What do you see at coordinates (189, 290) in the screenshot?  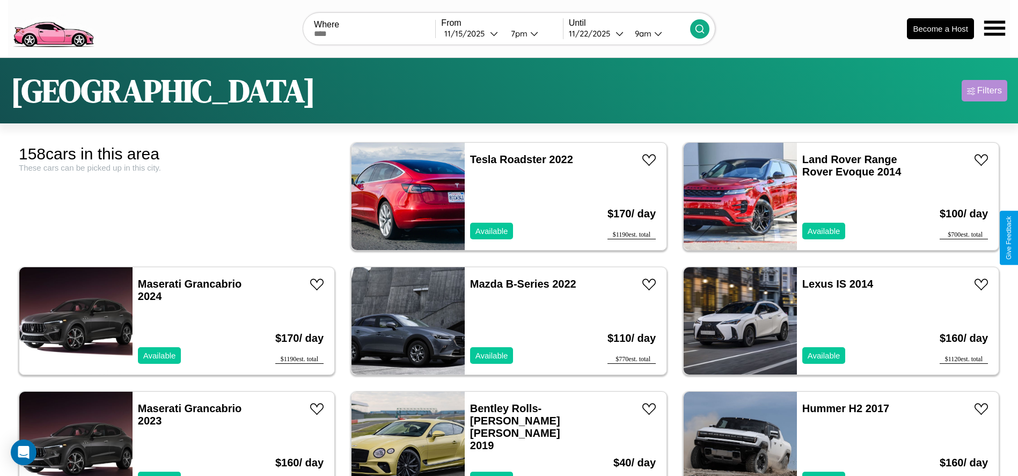 I see `a: Maserati Grancabrio 2024` at bounding box center [189, 290].